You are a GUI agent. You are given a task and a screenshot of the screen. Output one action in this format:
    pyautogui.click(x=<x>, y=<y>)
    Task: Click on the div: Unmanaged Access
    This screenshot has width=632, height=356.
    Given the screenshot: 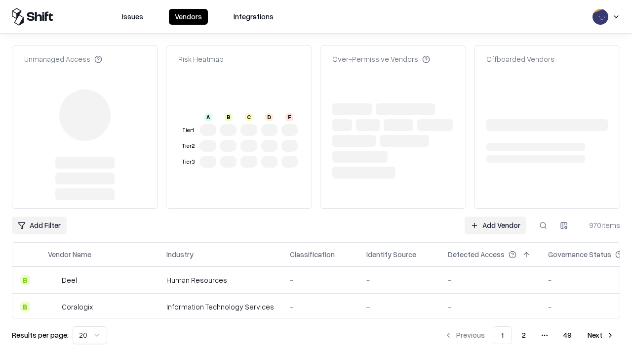 What is the action you would take?
    pyautogui.click(x=63, y=59)
    